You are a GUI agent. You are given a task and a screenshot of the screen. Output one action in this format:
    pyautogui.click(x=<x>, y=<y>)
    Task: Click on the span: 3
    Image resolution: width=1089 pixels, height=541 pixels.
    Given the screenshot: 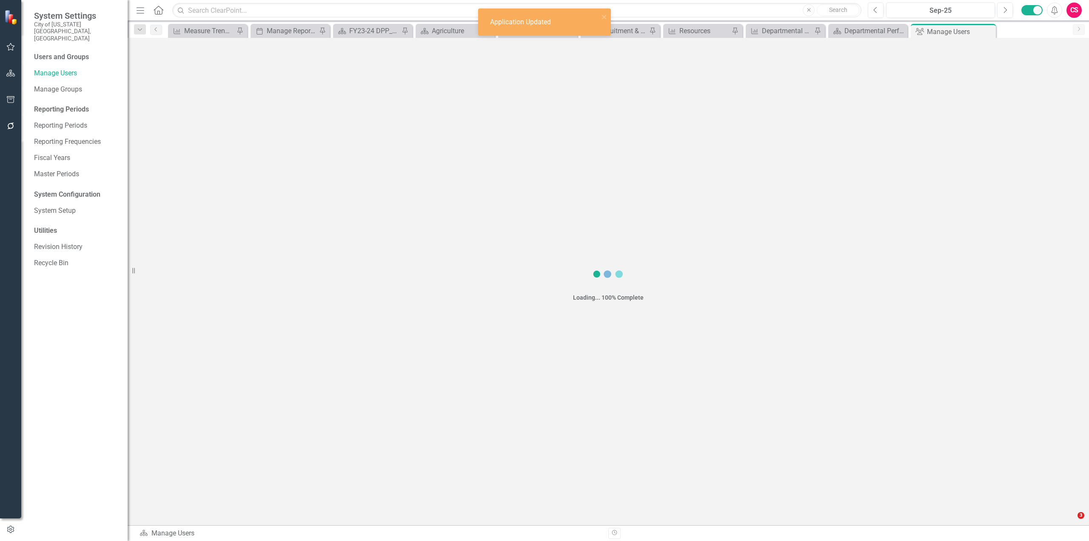 What is the action you would take?
    pyautogui.click(x=1081, y=515)
    